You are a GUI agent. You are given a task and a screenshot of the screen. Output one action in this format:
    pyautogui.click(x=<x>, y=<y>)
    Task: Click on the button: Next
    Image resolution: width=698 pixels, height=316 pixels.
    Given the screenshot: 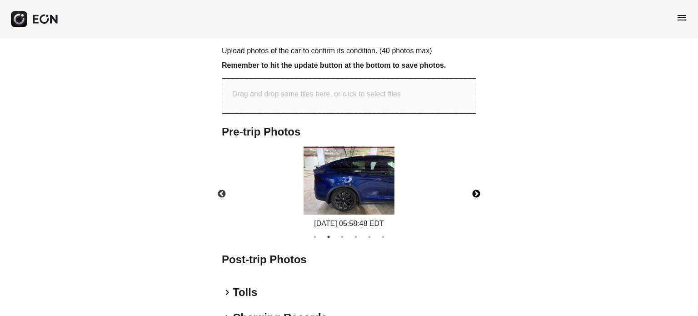 What is the action you would take?
    pyautogui.click(x=476, y=194)
    